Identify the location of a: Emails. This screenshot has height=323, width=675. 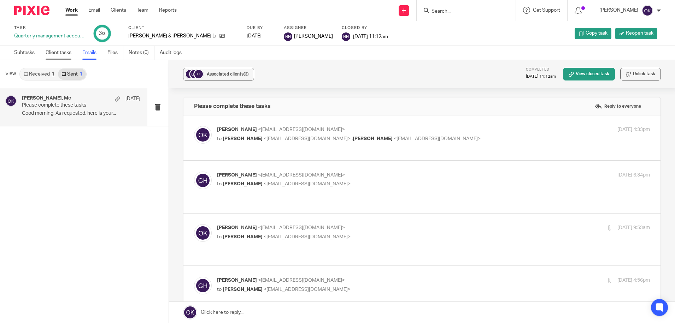
(92, 53).